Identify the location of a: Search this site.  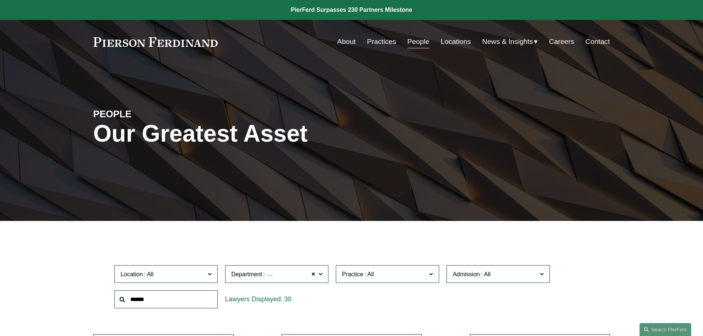
(665, 329).